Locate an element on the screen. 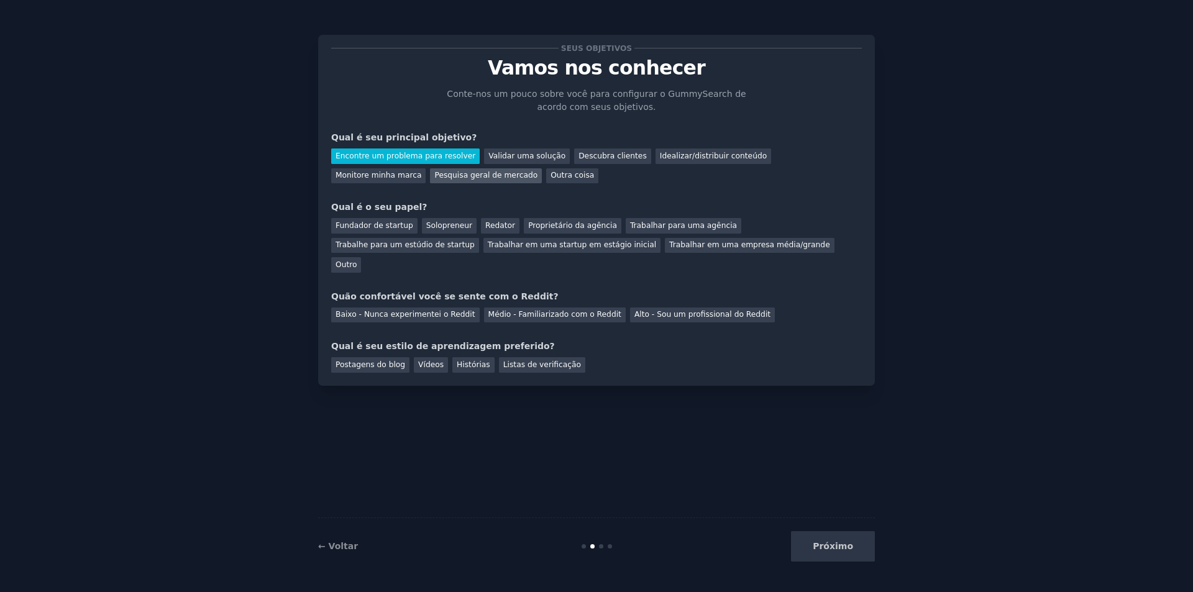  font: Listas de verificação is located at coordinates (542, 365).